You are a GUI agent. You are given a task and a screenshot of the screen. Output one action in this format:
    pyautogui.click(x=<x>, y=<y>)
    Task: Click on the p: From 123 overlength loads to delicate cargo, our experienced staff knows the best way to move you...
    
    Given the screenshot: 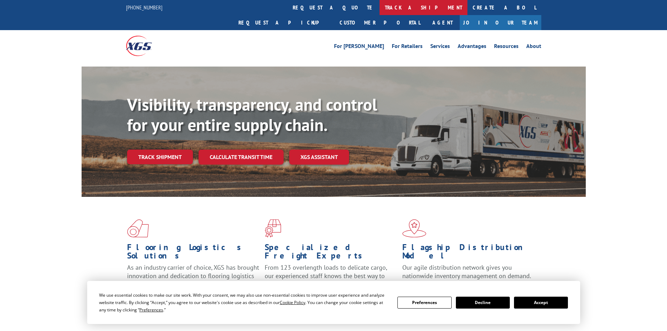 What is the action you would take?
    pyautogui.click(x=331, y=279)
    